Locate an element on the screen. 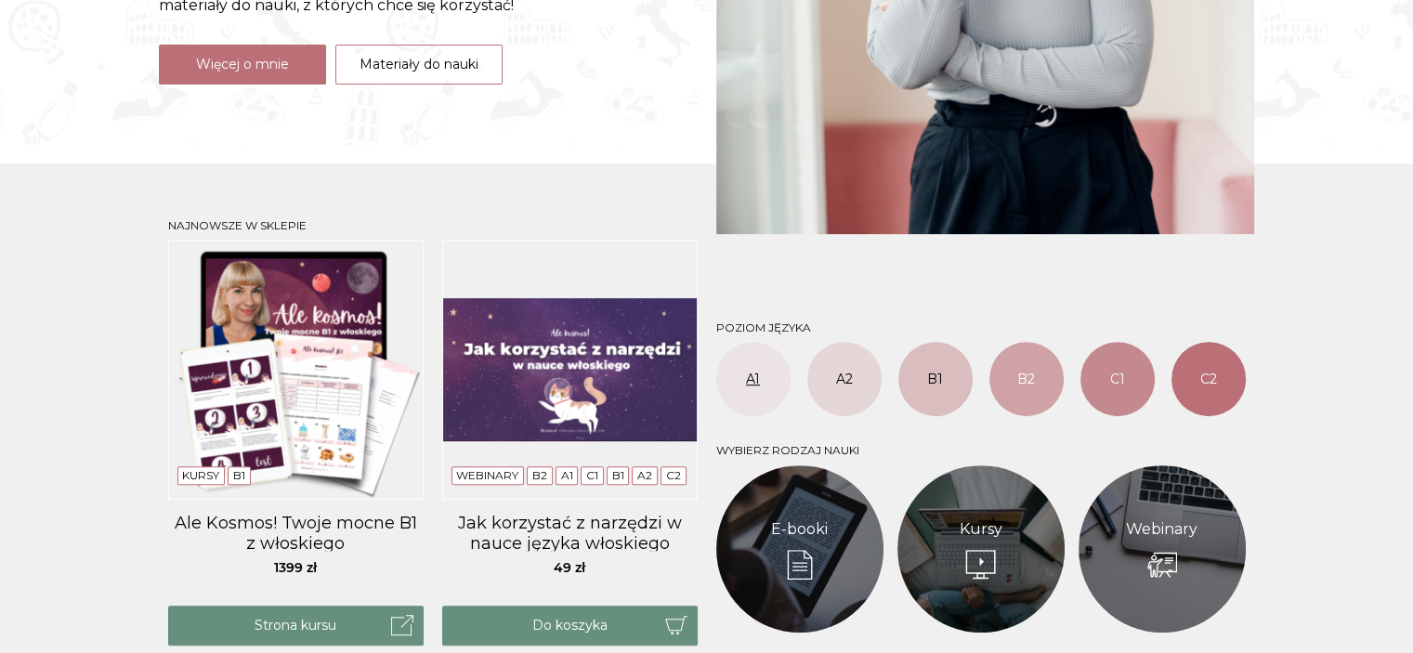 This screenshot has height=653, width=1413. a: Materiały do nauki is located at coordinates (419, 64).